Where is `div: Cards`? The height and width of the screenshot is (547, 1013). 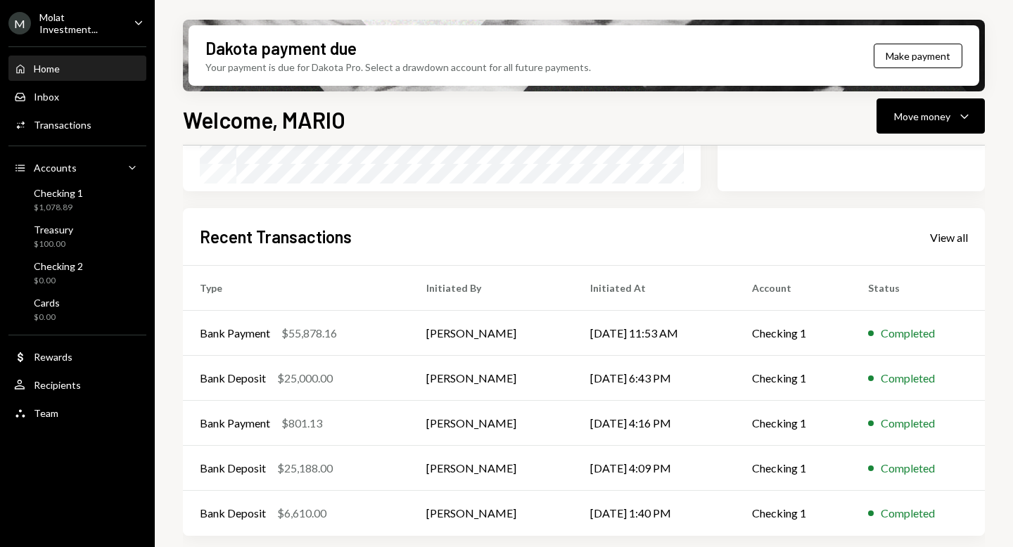
div: Cards is located at coordinates (46, 302).